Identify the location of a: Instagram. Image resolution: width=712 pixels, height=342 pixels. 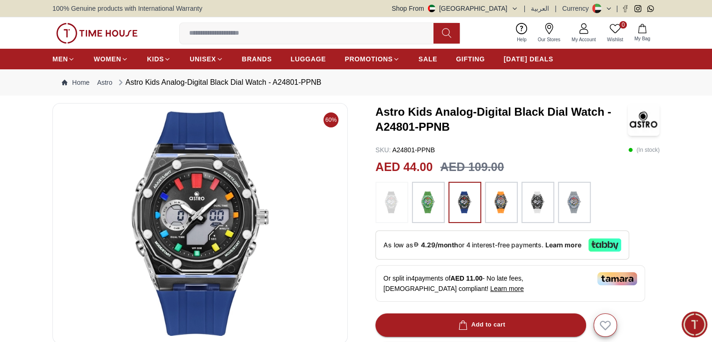
(638, 8).